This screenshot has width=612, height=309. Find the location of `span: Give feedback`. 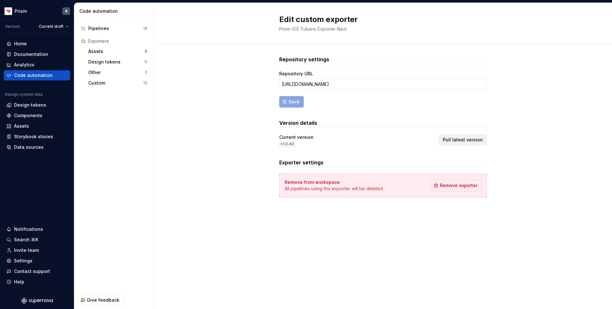

span: Give feedback is located at coordinates (103, 300).